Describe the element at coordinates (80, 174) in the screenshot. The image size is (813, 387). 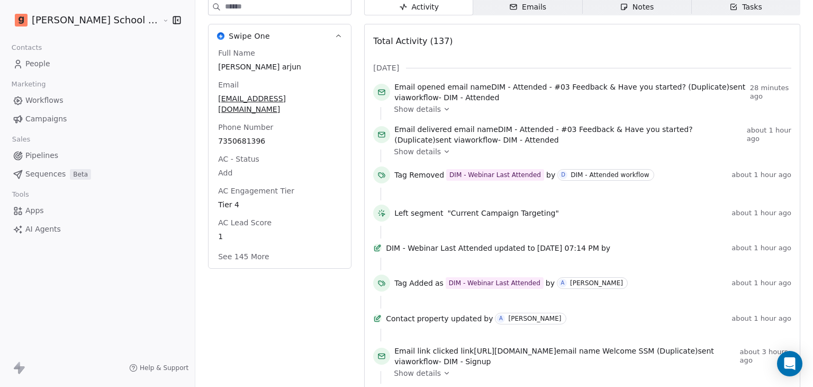
I see `span: Beta` at that location.